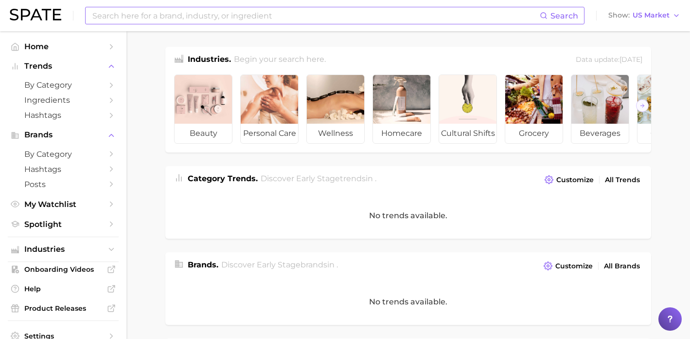 This screenshot has height=339, width=690. Describe the element at coordinates (623, 180) in the screenshot. I see `span: All Trends` at that location.